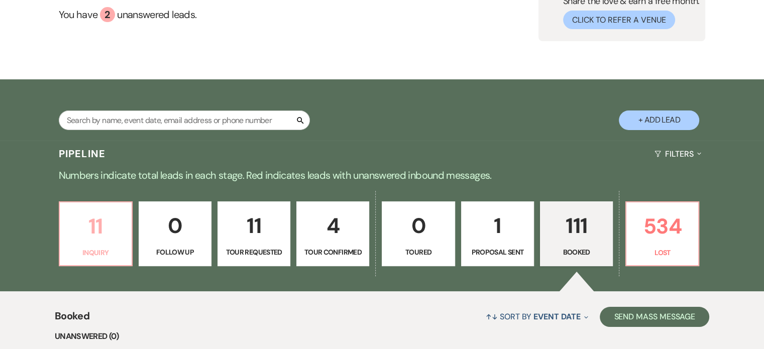 Image resolution: width=764 pixels, height=349 pixels. I want to click on p: Booked, so click(576, 252).